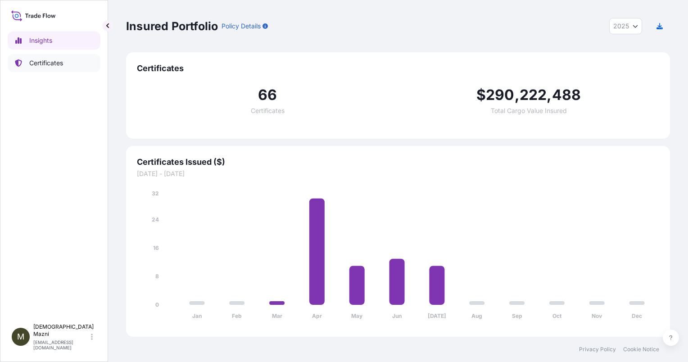 Image resolution: width=688 pixels, height=362 pixels. I want to click on span: 66, so click(268, 95).